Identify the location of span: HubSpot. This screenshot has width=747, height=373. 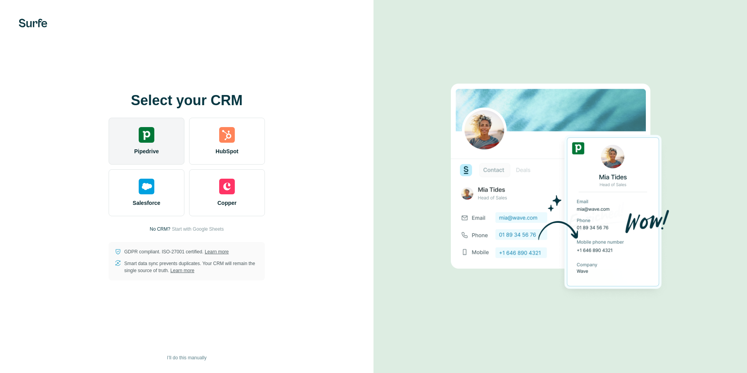
(227, 151).